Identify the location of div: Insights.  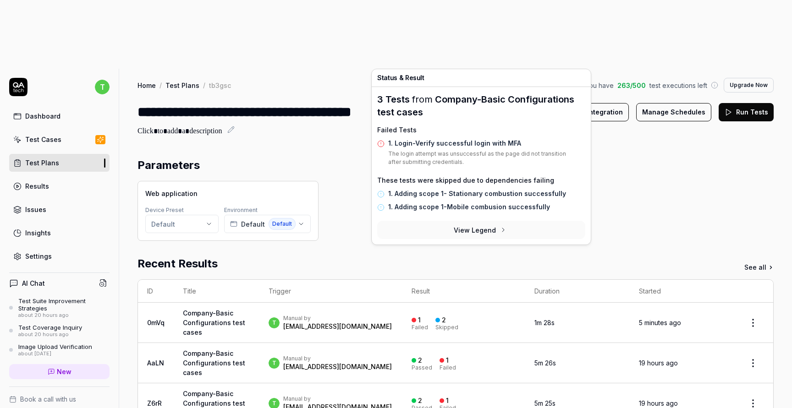
(38, 233).